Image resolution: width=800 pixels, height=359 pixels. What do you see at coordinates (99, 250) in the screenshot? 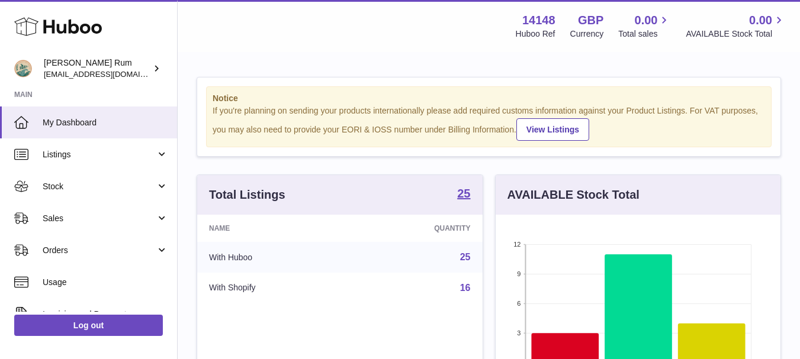
I see `span: Orders` at bounding box center [99, 250].